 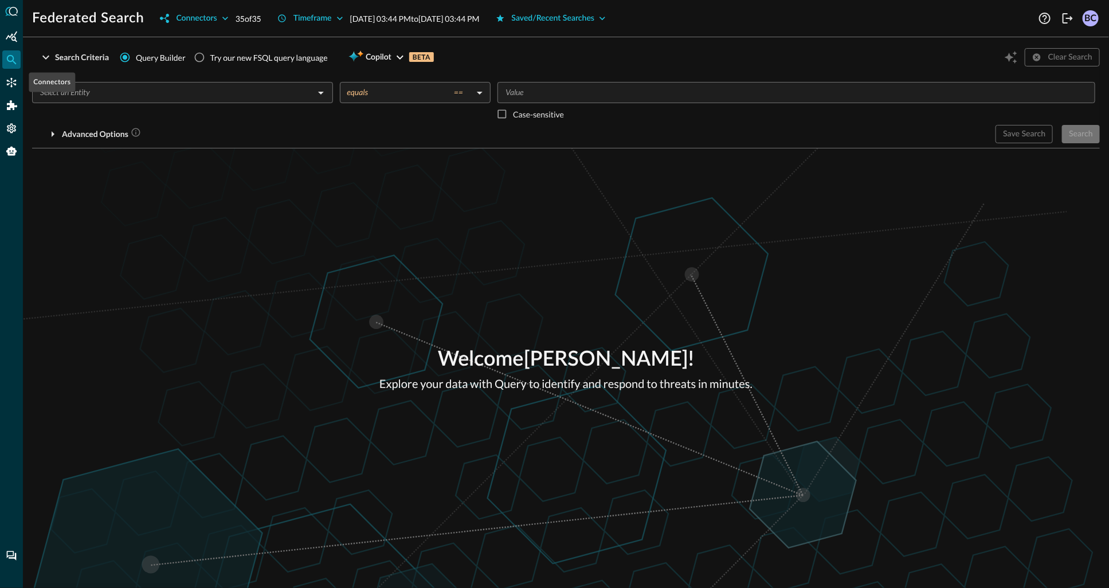 What do you see at coordinates (421, 57) in the screenshot?
I see `p: BETA` at bounding box center [421, 57].